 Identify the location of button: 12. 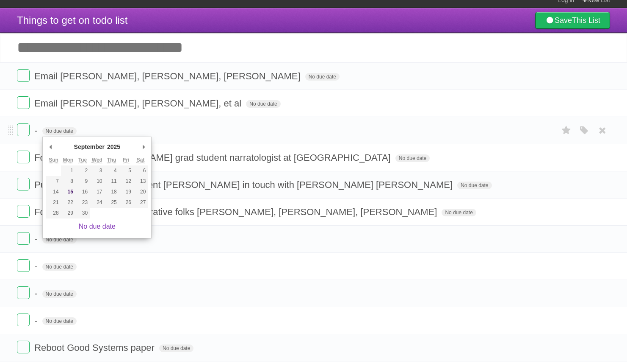
(126, 181).